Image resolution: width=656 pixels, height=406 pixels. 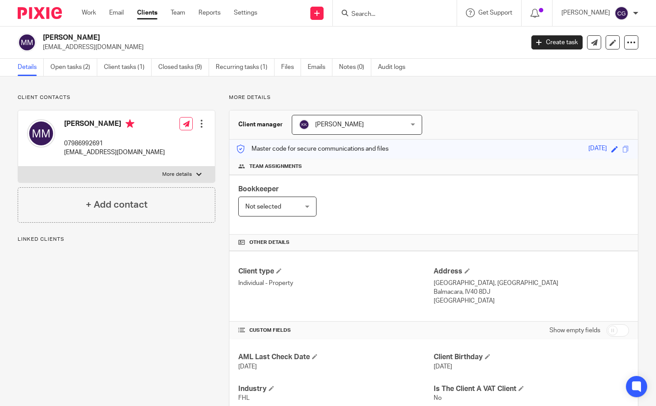 I want to click on a: Settings, so click(x=245, y=13).